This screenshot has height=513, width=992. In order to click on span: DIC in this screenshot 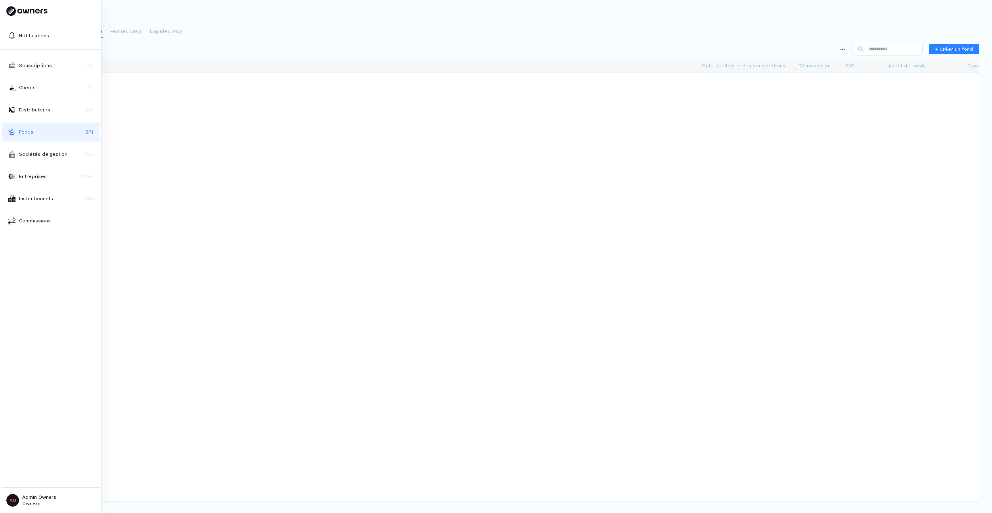, I will do `click(850, 66)`.